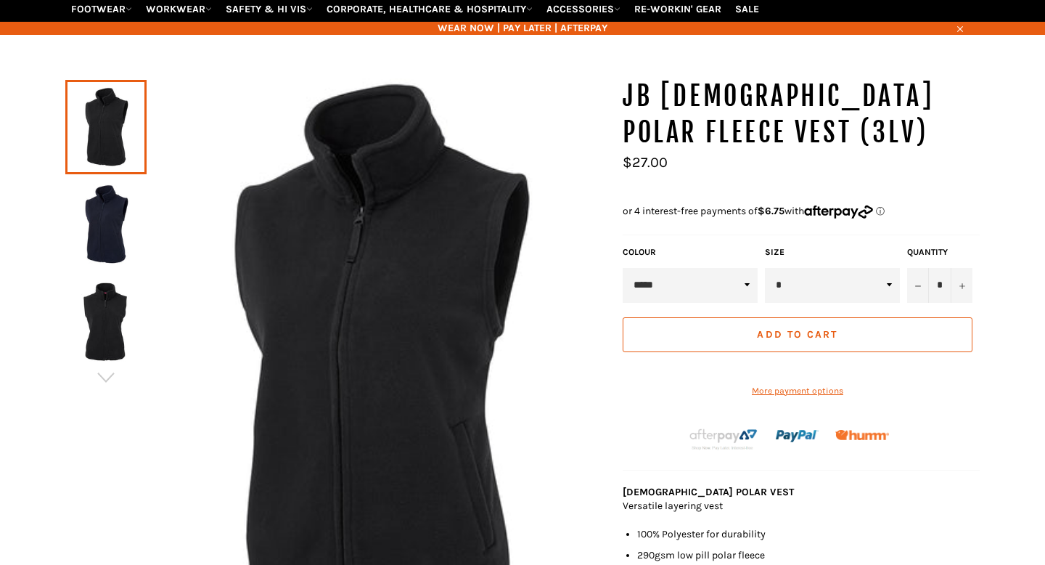 The image size is (1045, 565). Describe the element at coordinates (797, 334) in the screenshot. I see `span: Add to Cart` at that location.